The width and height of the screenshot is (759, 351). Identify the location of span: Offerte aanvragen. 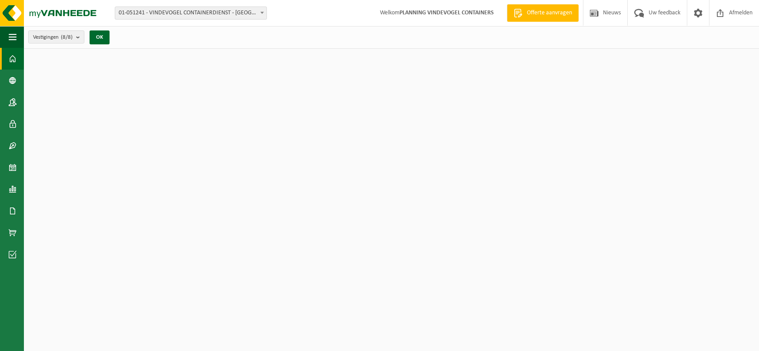
(550, 13).